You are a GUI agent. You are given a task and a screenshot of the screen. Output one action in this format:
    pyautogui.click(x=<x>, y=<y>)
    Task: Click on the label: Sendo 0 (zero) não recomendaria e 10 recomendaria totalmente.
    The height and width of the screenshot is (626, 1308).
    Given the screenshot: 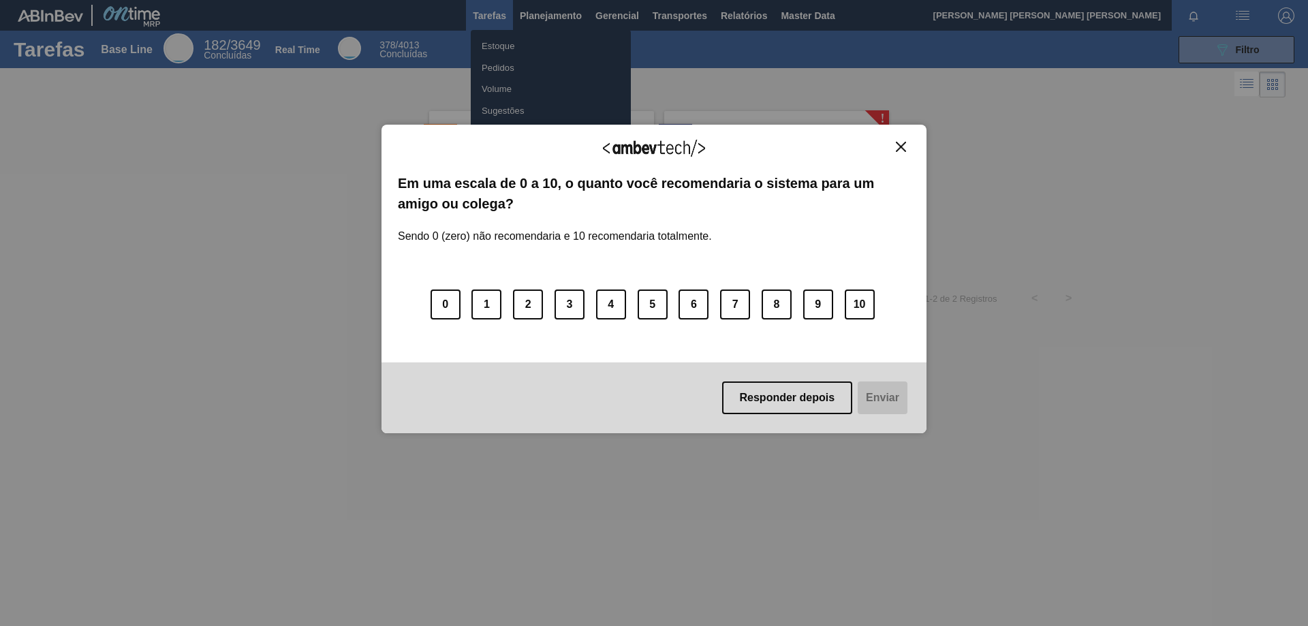 What is the action you would take?
    pyautogui.click(x=555, y=228)
    